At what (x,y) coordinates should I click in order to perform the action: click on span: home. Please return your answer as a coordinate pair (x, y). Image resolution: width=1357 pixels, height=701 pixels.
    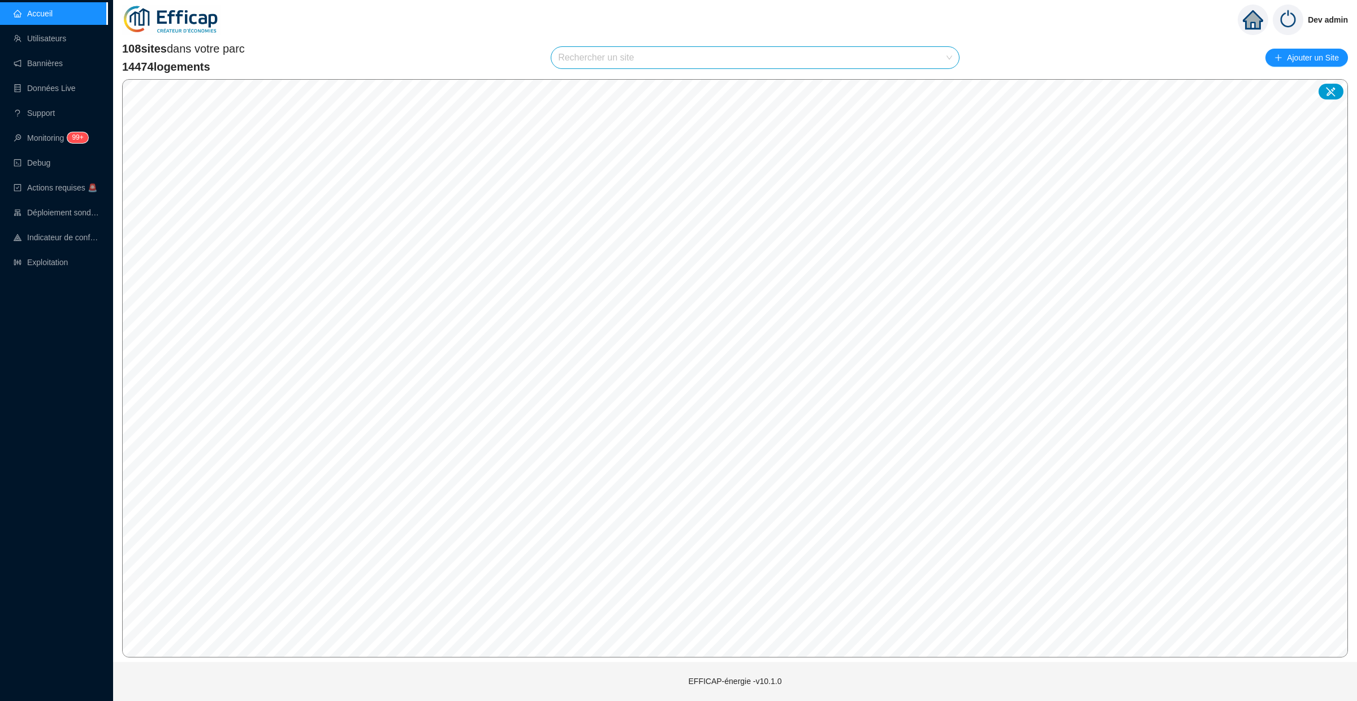
    Looking at the image, I should click on (1253, 20).